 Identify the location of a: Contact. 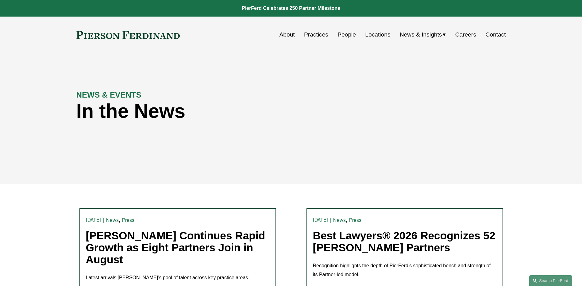
(496, 35).